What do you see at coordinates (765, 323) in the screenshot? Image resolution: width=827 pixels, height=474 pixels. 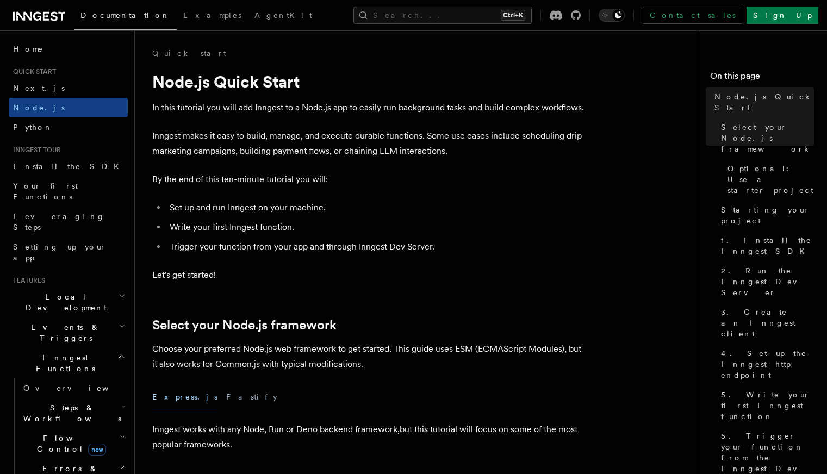 I see `a: 3. Create an Inngest client` at bounding box center [765, 323].